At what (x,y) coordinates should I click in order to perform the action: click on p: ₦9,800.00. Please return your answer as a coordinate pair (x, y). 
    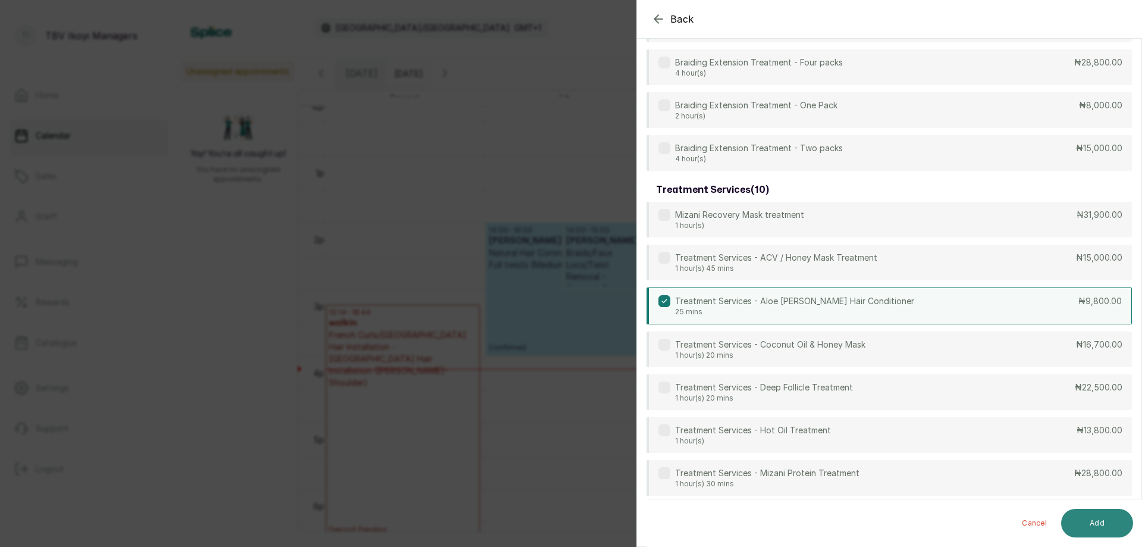
    Looking at the image, I should click on (1100, 301).